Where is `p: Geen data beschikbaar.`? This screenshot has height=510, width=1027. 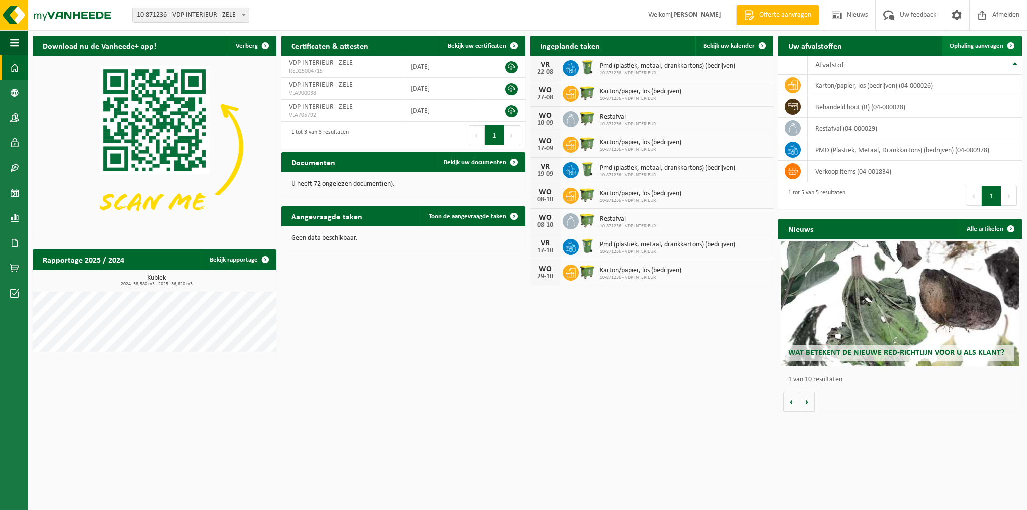
p: Geen data beschikbaar. is located at coordinates (403, 239).